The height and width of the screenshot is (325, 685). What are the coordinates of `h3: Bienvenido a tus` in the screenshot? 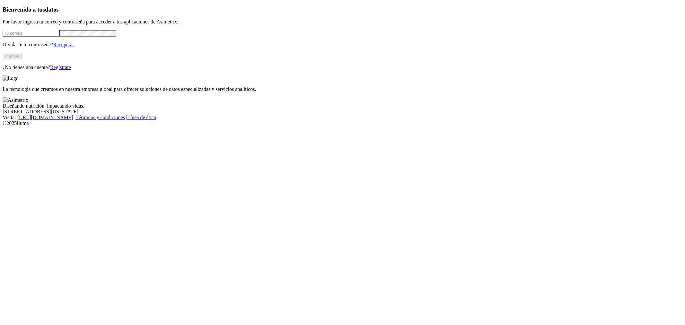 It's located at (342, 10).